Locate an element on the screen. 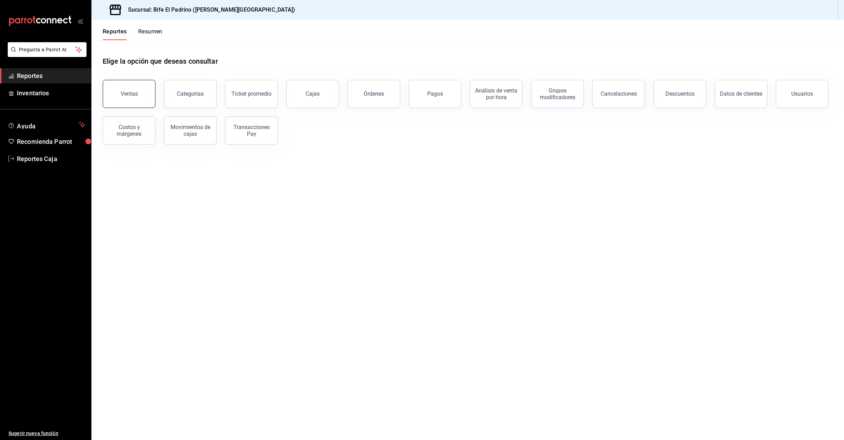  button: Costos y márgenes is located at coordinates (129, 130).